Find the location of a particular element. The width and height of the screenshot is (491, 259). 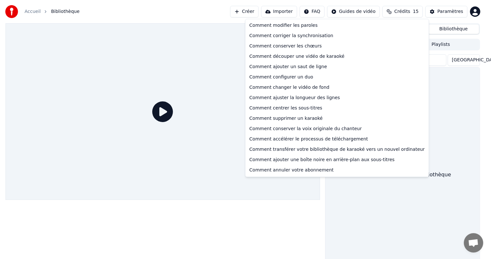

div: Comment annuler votre abonnement is located at coordinates (337, 170).